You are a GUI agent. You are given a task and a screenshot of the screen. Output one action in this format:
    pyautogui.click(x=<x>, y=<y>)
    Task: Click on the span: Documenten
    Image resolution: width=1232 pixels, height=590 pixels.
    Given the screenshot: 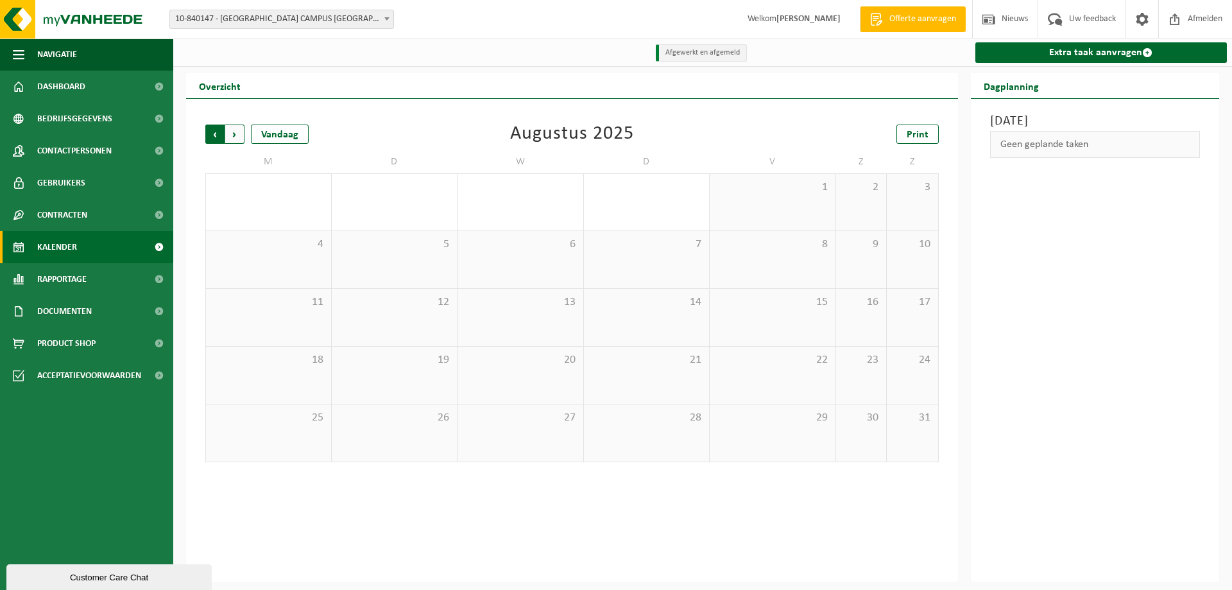 What is the action you would take?
    pyautogui.click(x=64, y=311)
    